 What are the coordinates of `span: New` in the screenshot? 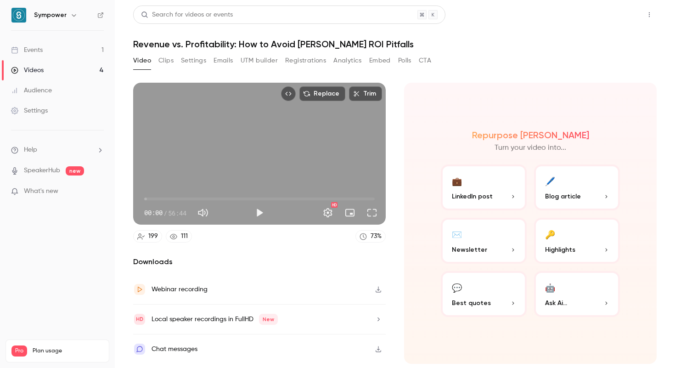 It's located at (268, 319).